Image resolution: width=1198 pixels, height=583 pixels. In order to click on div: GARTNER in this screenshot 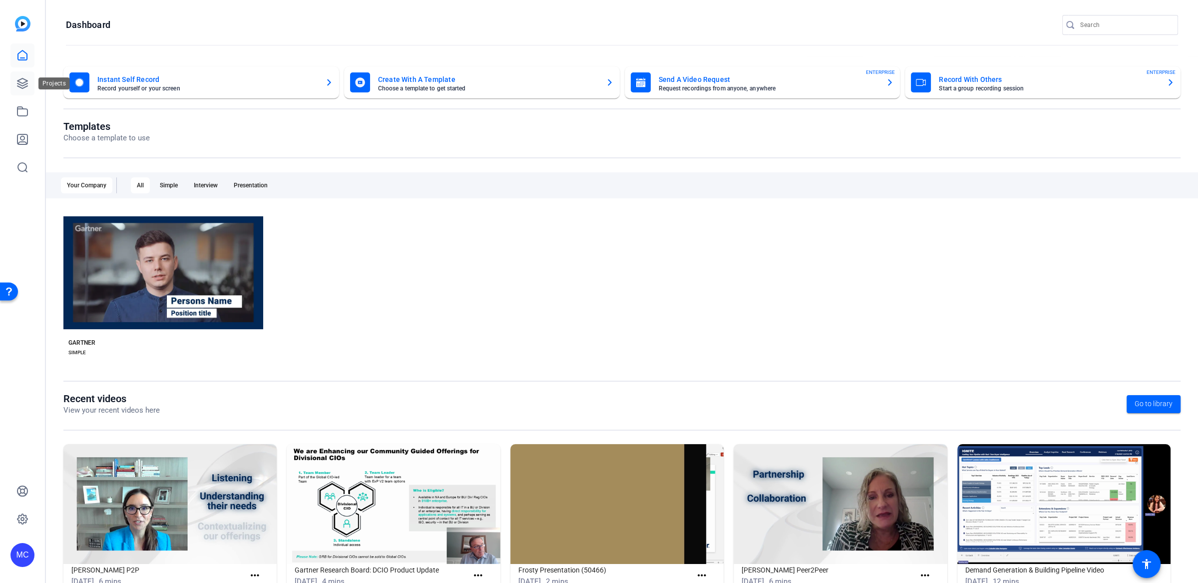, I will do `click(82, 342)`.